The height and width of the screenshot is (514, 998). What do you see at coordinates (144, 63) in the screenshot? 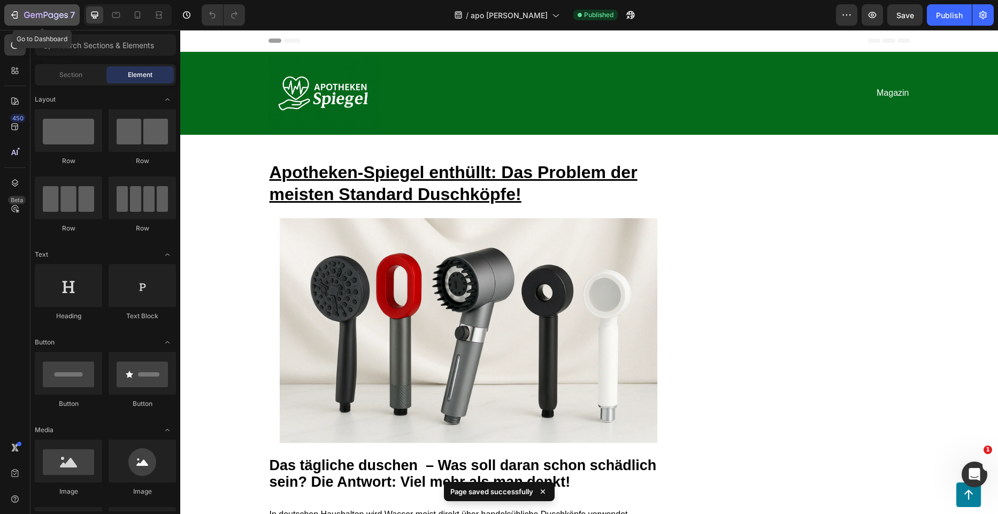
I see `img: gempages_578348303154938821-85019a72-6b66-41eb-af06-8c85f4358955.png` at bounding box center [144, 63].